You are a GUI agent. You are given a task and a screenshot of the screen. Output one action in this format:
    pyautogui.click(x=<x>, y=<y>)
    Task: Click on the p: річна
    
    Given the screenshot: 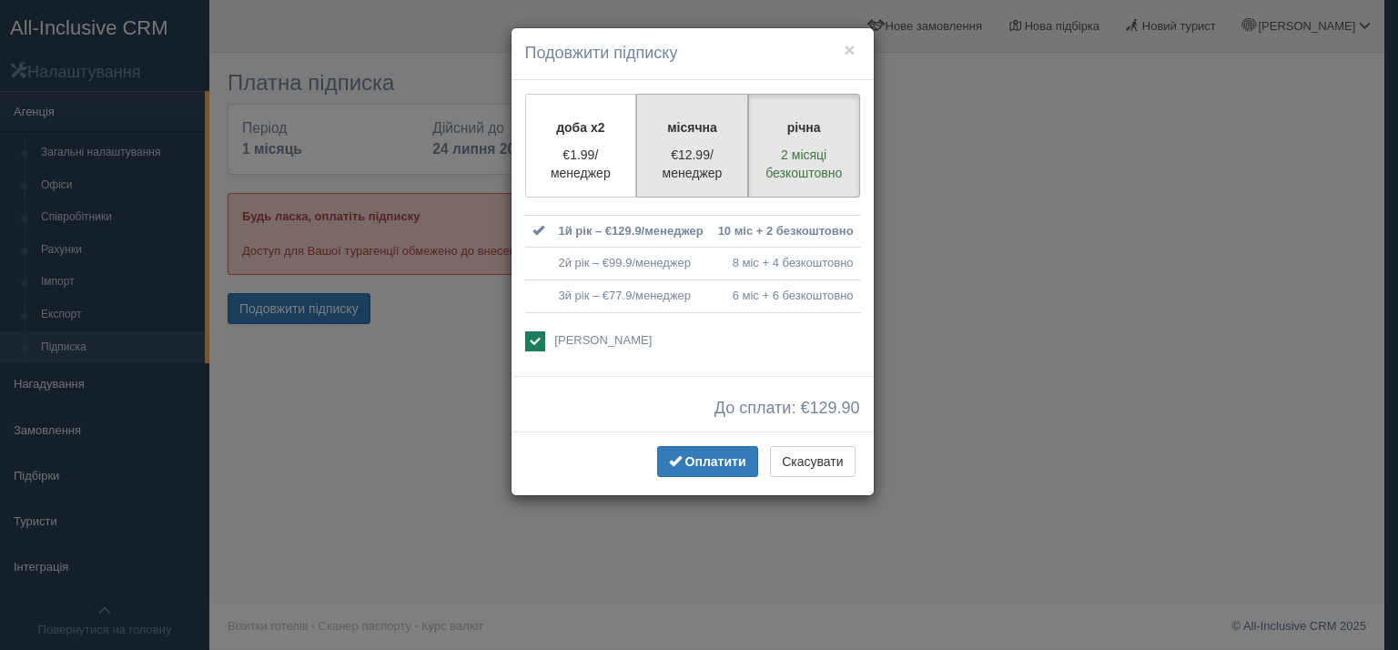 What is the action you would take?
    pyautogui.click(x=804, y=127)
    